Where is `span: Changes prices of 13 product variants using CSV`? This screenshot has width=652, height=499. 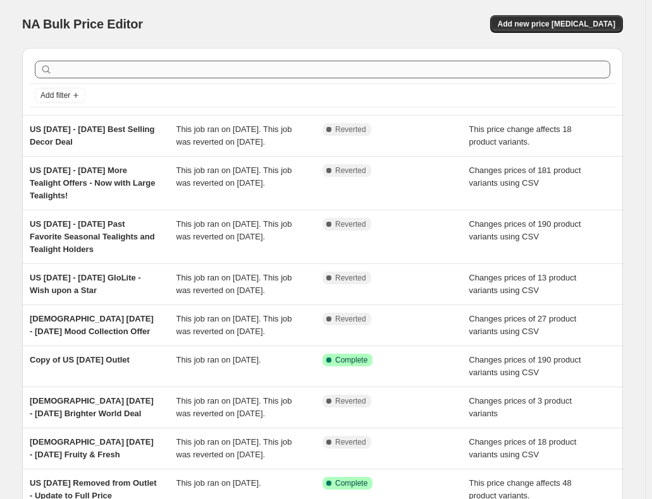
span: Changes prices of 13 product variants using CSV is located at coordinates (523, 284).